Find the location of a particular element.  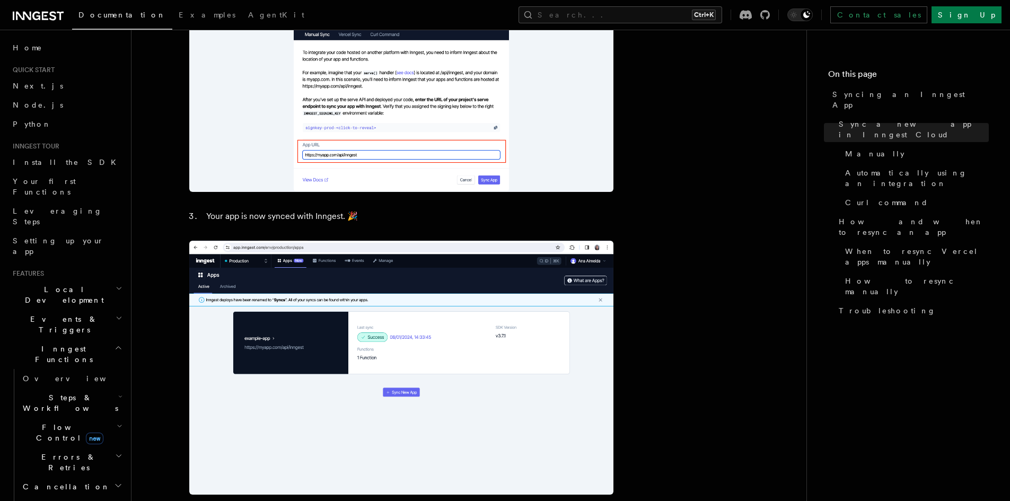

span: How to resync manually is located at coordinates (917, 286).